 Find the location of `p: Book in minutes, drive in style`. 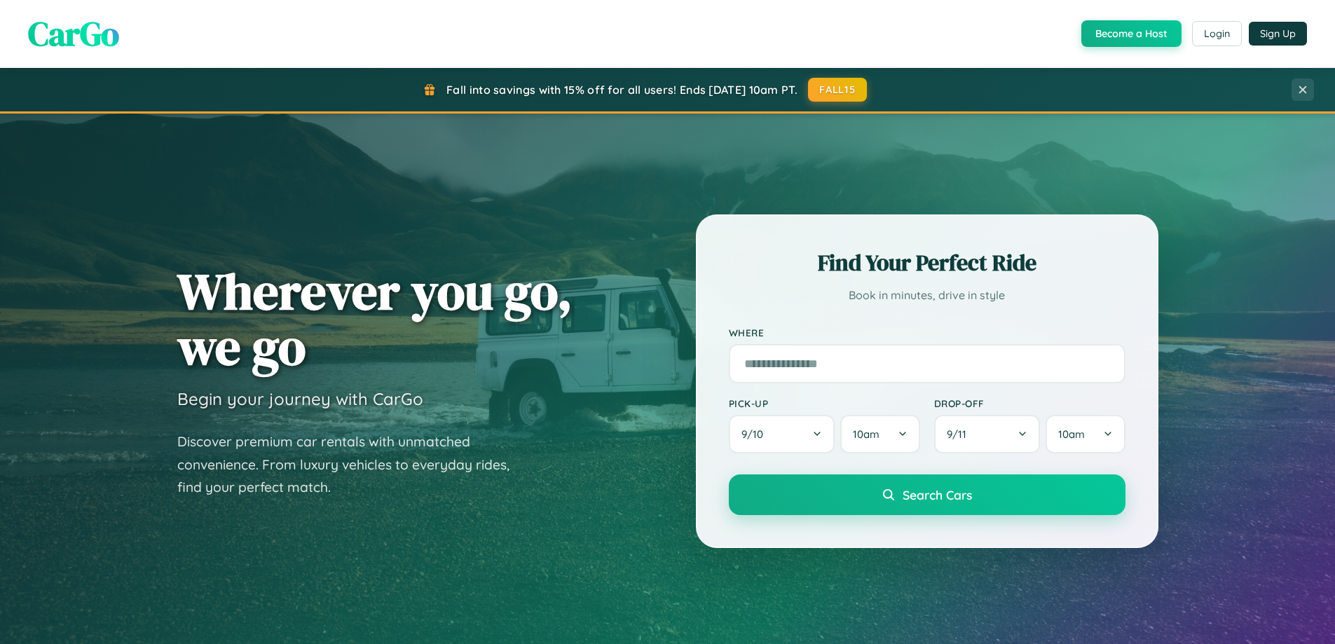

p: Book in minutes, drive in style is located at coordinates (927, 295).